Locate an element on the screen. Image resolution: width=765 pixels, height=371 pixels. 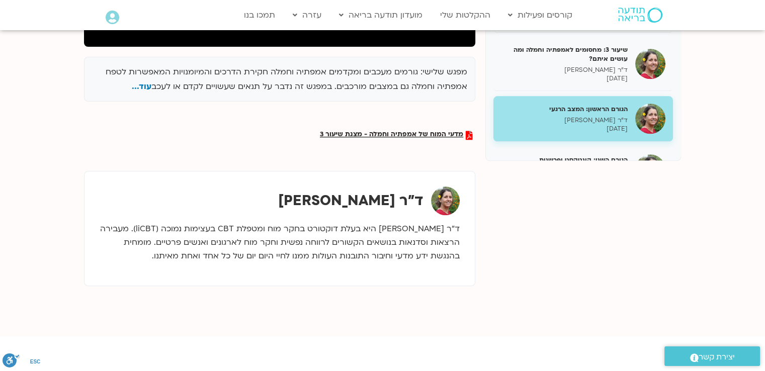
a: יצירת קשר is located at coordinates (712, 356).